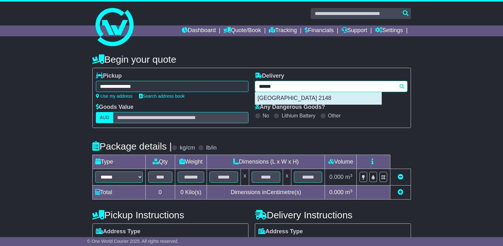 The width and height of the screenshot is (503, 246). I want to click on a: Remove this item, so click(401, 177).